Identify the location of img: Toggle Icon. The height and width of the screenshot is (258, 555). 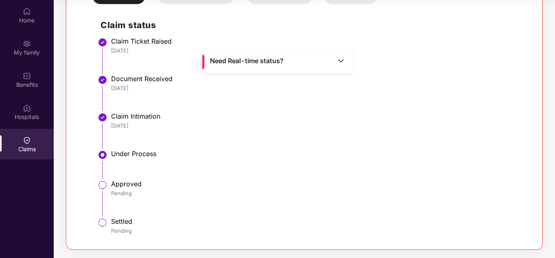
(341, 61).